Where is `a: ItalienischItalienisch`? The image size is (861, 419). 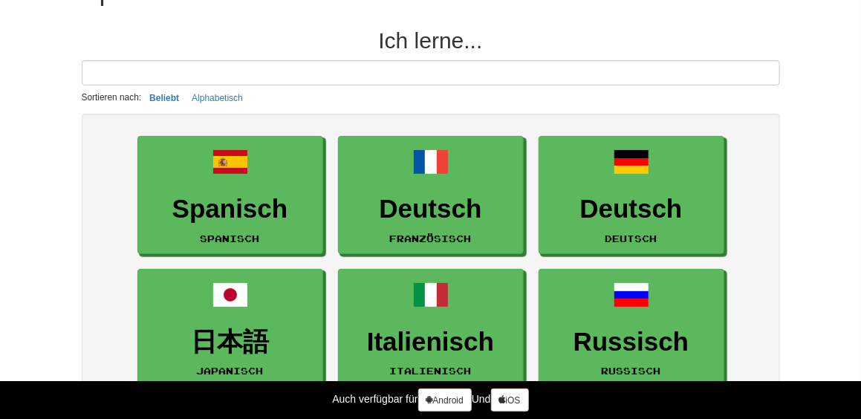
a: ItalienischItalienisch is located at coordinates (431, 327).